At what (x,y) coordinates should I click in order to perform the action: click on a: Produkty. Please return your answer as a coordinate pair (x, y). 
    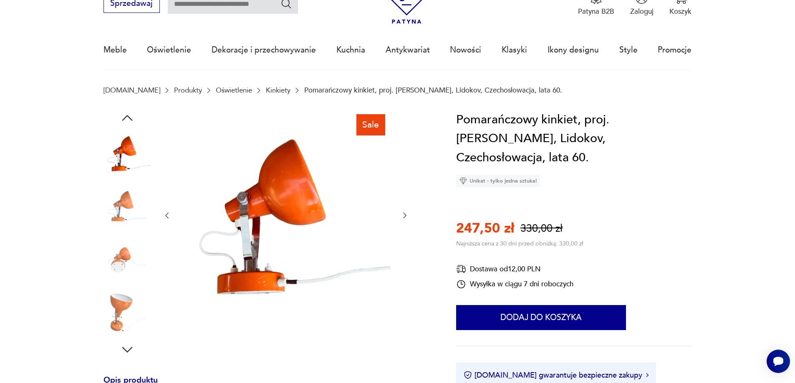
    Looking at the image, I should click on (188, 90).